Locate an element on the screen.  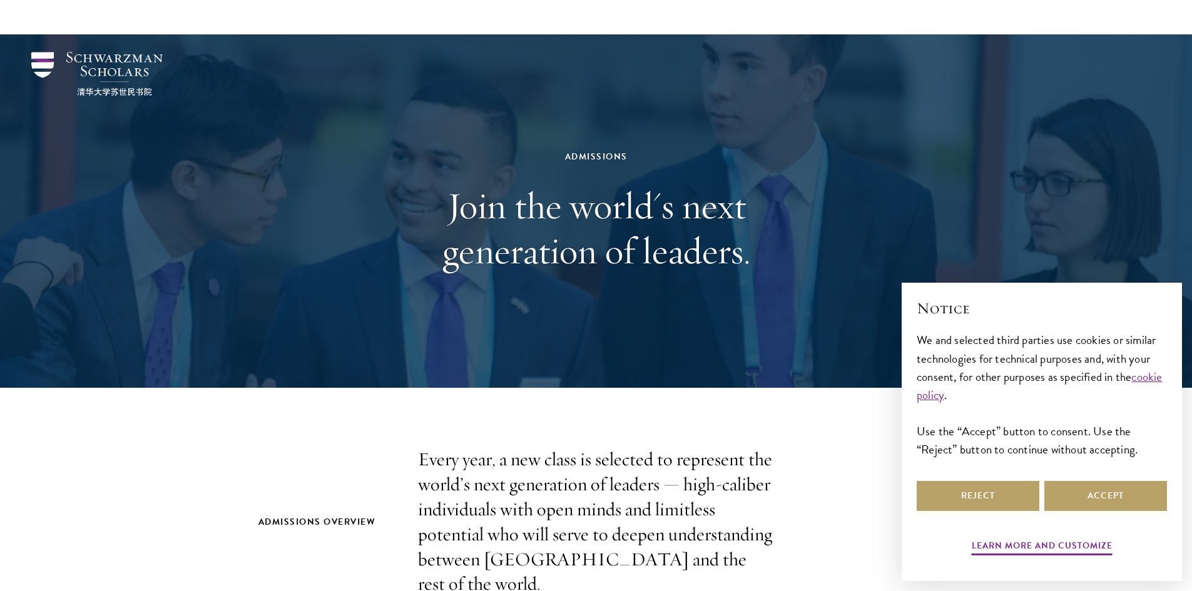
button: Learn more and customize is located at coordinates (1042, 547).